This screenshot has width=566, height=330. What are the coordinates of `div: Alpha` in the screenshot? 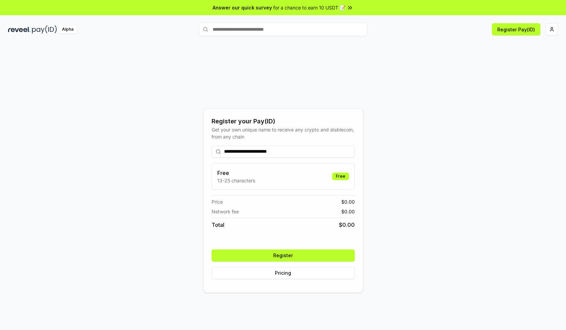 It's located at (68, 29).